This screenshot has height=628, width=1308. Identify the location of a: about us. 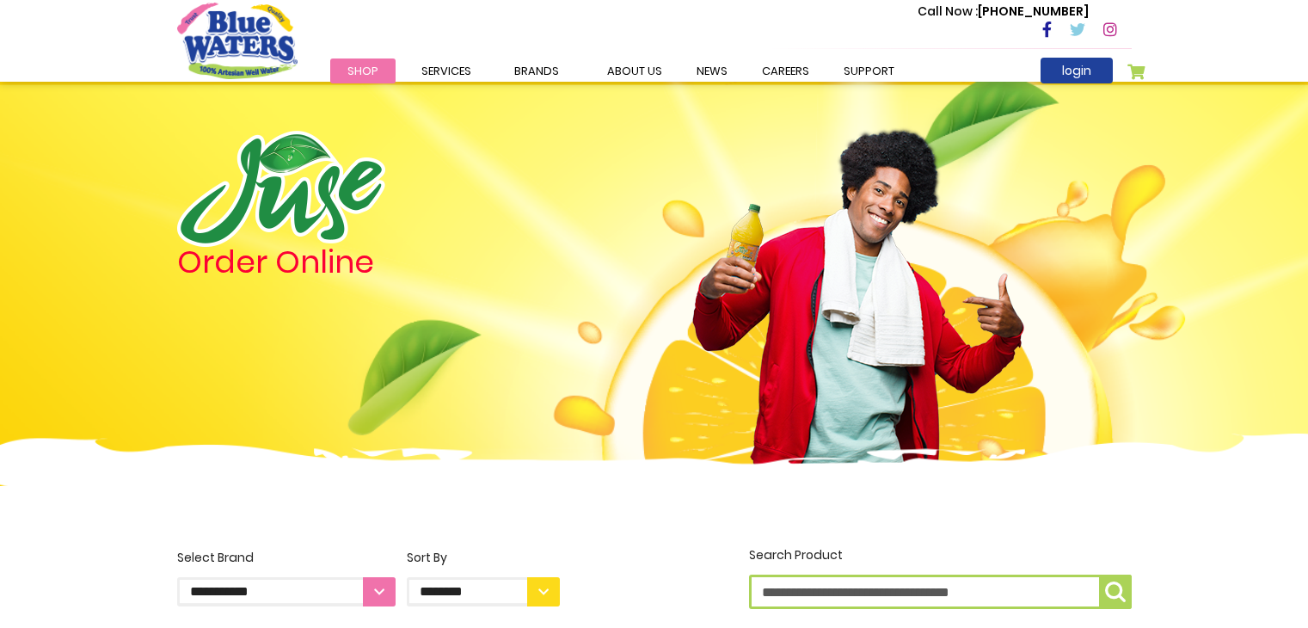
(635, 71).